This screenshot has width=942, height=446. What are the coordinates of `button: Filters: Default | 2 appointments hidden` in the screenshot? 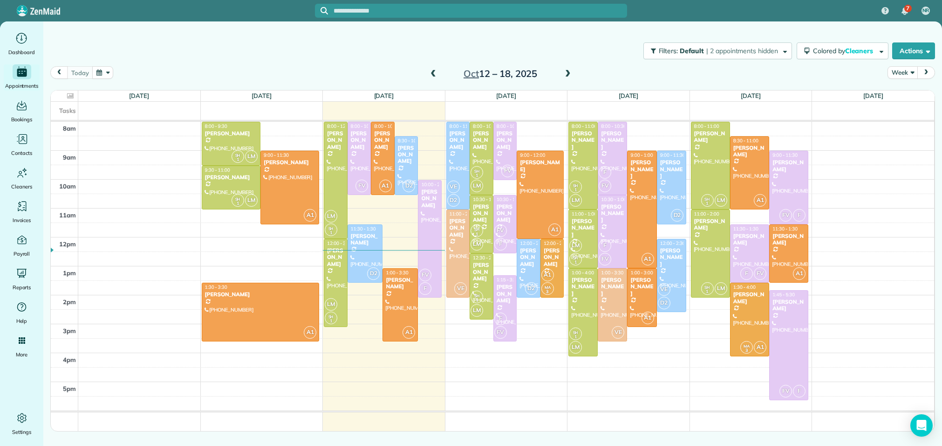 It's located at (718, 51).